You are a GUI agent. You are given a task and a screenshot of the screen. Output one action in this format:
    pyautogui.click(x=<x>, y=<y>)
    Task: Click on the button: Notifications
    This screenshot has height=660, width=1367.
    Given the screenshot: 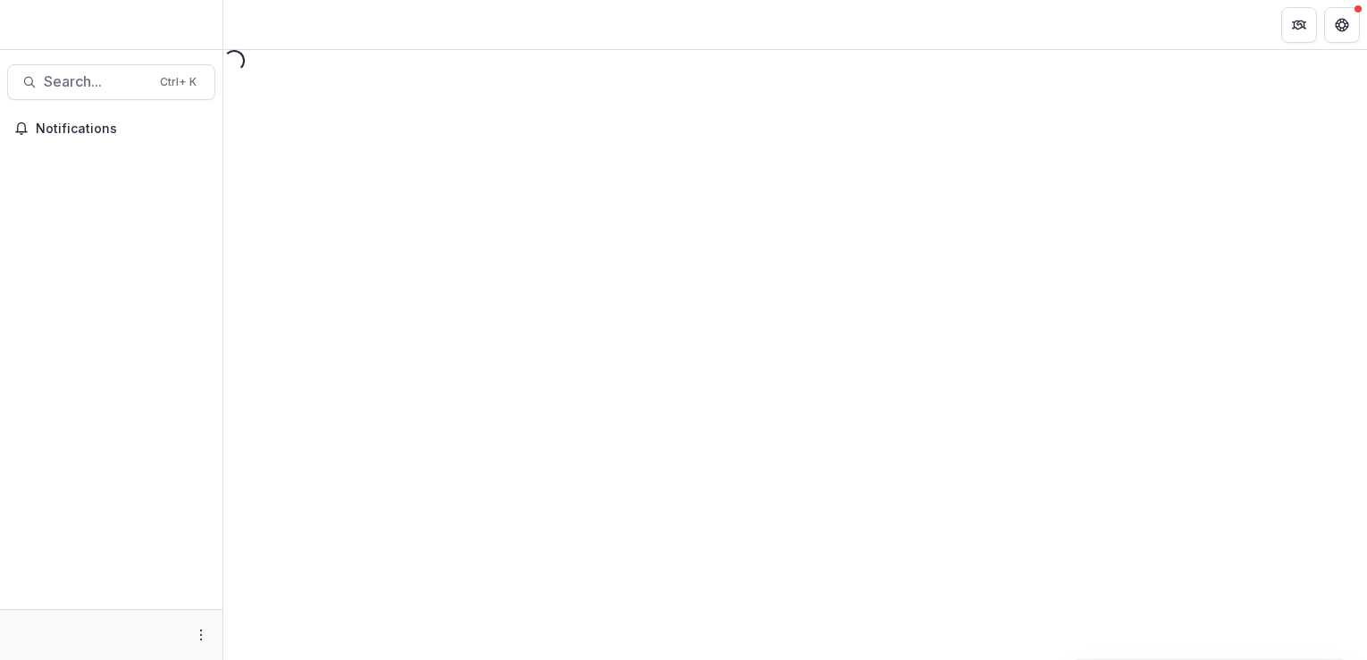 What is the action you would take?
    pyautogui.click(x=111, y=129)
    